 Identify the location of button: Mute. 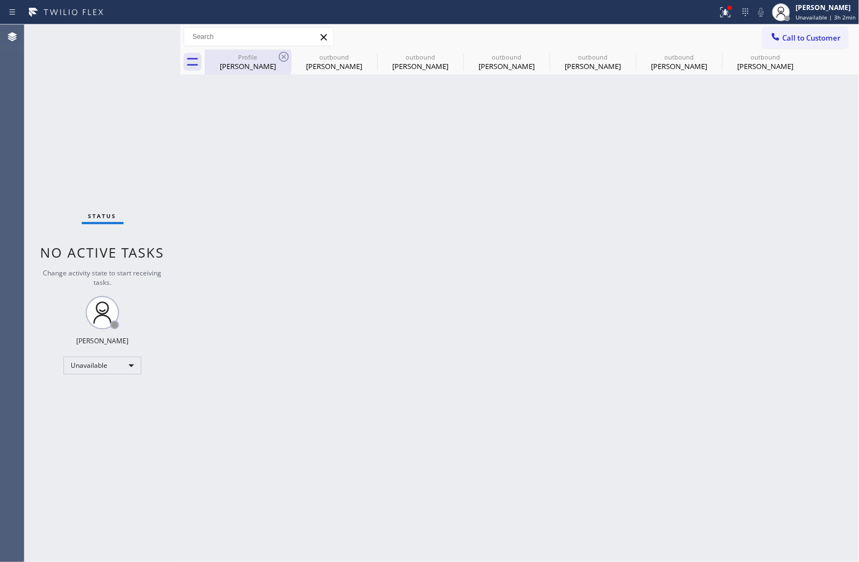
(761, 12).